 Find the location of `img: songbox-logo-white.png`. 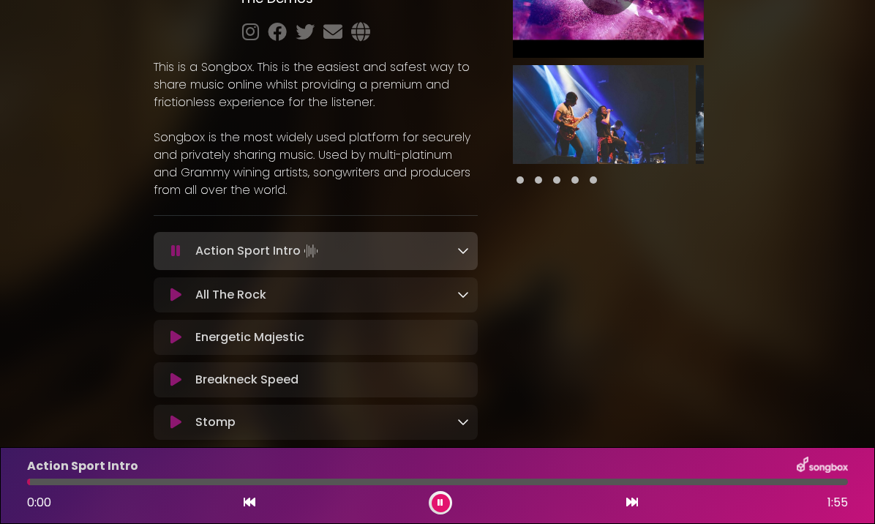

img: songbox-logo-white.png is located at coordinates (822, 466).